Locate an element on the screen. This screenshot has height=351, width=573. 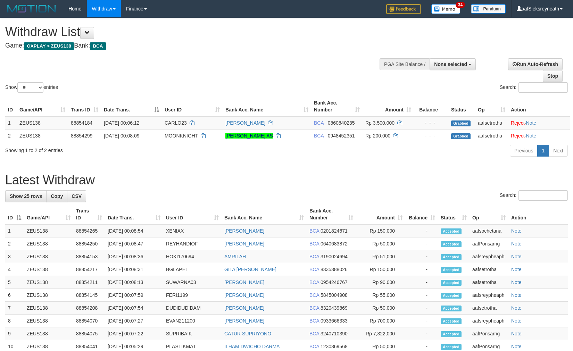
div: Showing 1 to 2 of 2 entries is located at coordinates (119, 149).